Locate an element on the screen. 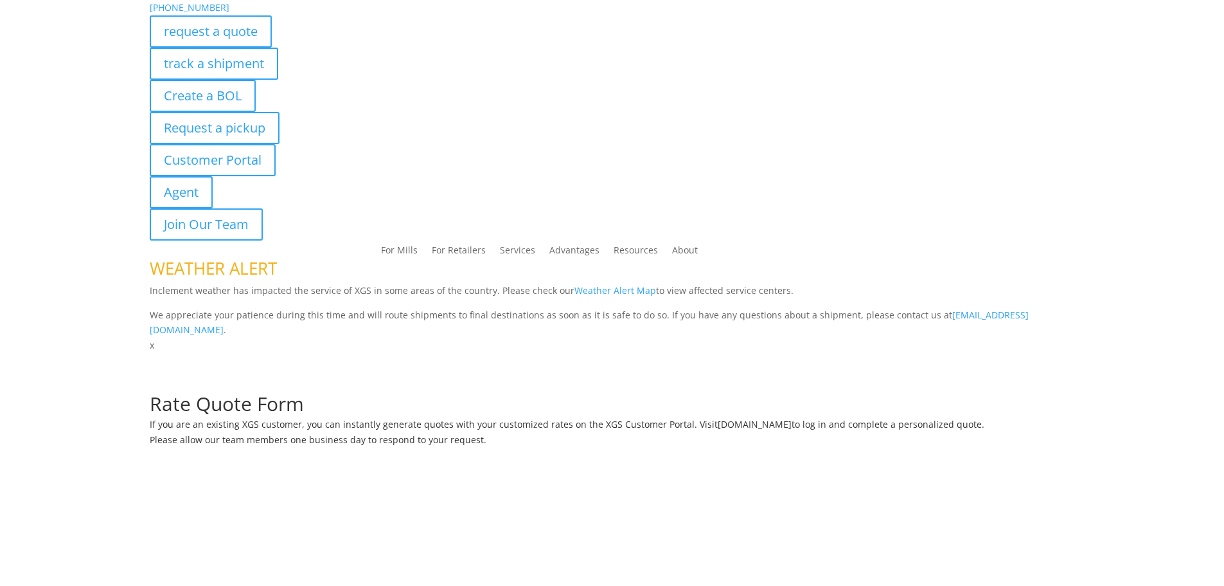 The image size is (1224, 586). h1: Rate Quote Form is located at coordinates (613, 407).